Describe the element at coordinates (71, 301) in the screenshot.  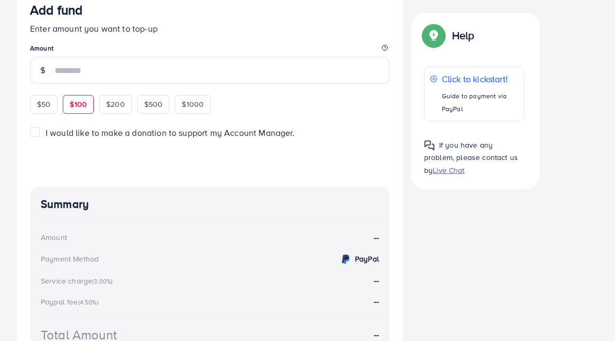
I see `div: Paypal fee` at that location.